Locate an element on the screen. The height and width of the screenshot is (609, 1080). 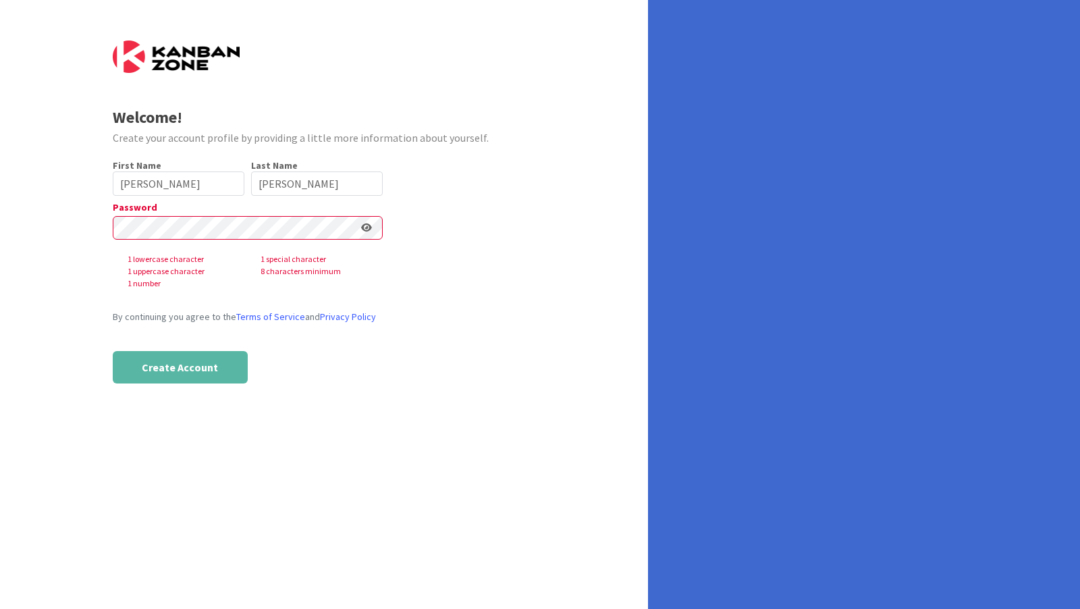
span: 1 number is located at coordinates (183, 284).